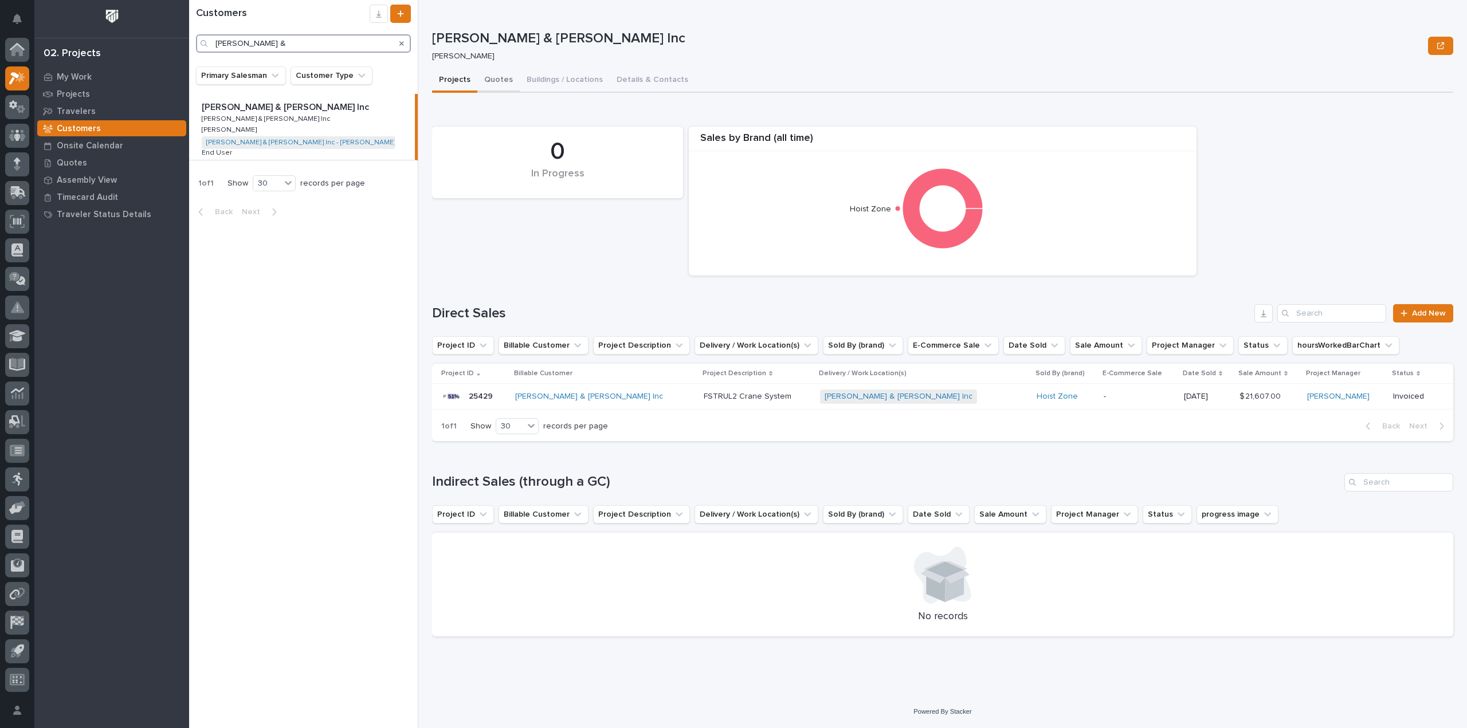 This screenshot has width=1467, height=728. What do you see at coordinates (112, 146) in the screenshot?
I see `a: Onsite Calendar` at bounding box center [112, 146].